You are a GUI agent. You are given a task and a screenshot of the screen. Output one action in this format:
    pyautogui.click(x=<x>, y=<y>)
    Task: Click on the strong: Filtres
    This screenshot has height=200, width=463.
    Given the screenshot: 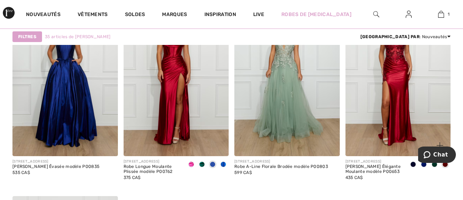 What is the action you would take?
    pyautogui.click(x=27, y=37)
    